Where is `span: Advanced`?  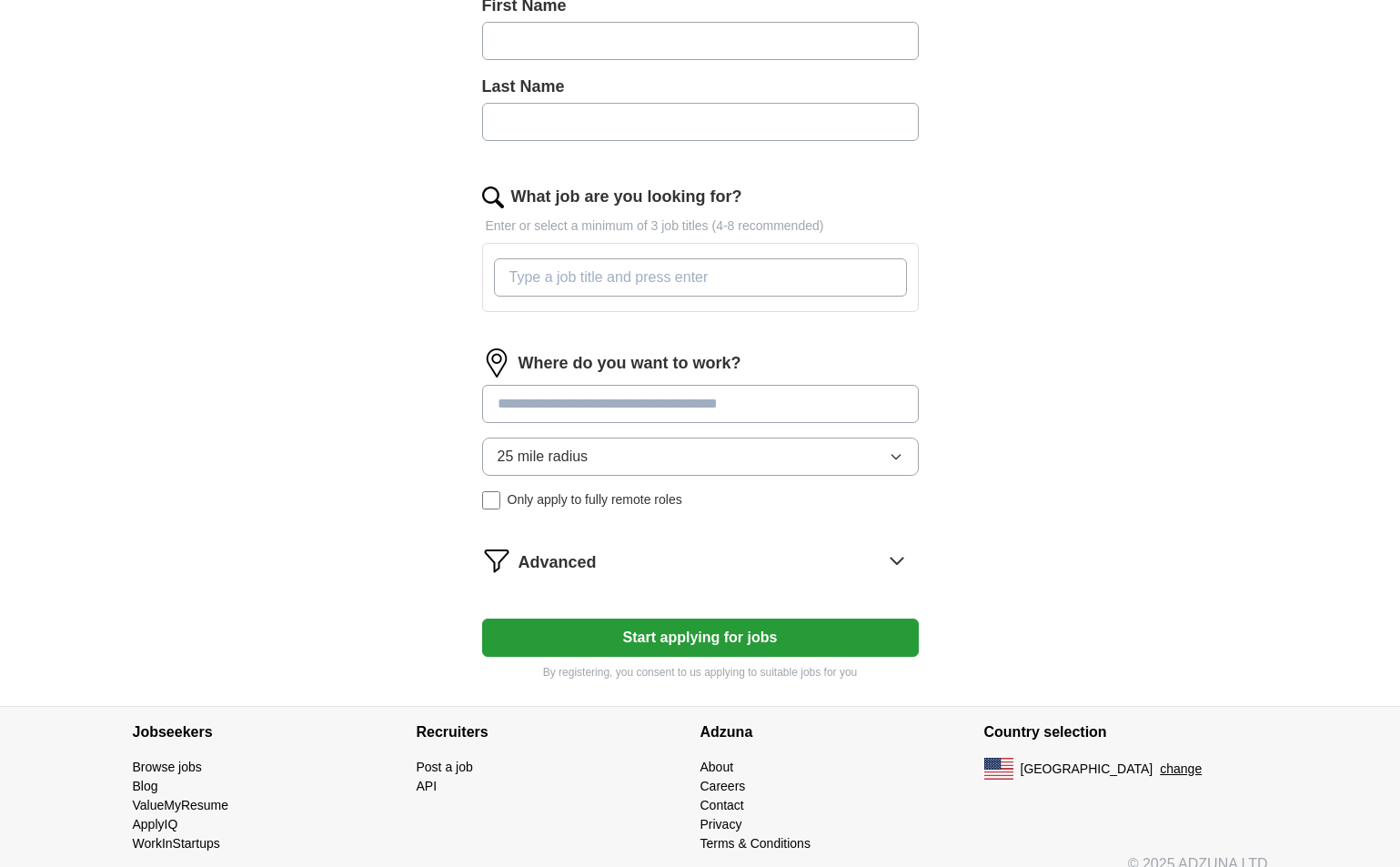 span: Advanced is located at coordinates (557, 562).